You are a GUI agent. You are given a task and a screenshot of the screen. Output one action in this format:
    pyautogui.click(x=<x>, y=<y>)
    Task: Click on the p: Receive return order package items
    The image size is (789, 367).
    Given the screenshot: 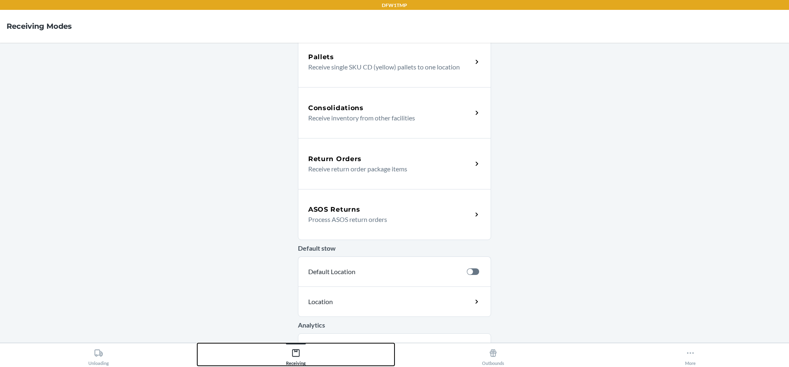 What is the action you would take?
    pyautogui.click(x=387, y=169)
    